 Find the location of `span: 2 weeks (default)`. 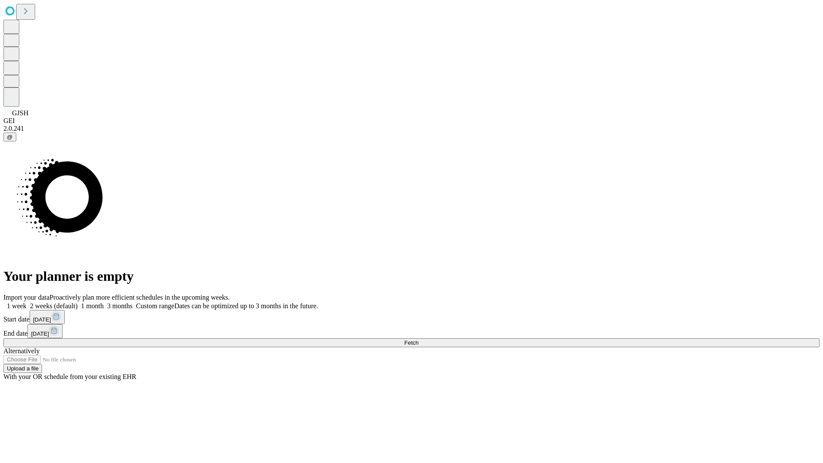

span: 2 weeks (default) is located at coordinates (54, 306).